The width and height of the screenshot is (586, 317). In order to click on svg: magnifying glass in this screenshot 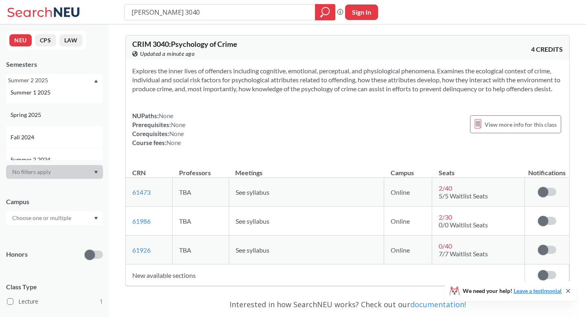, I will do `click(325, 12)`.